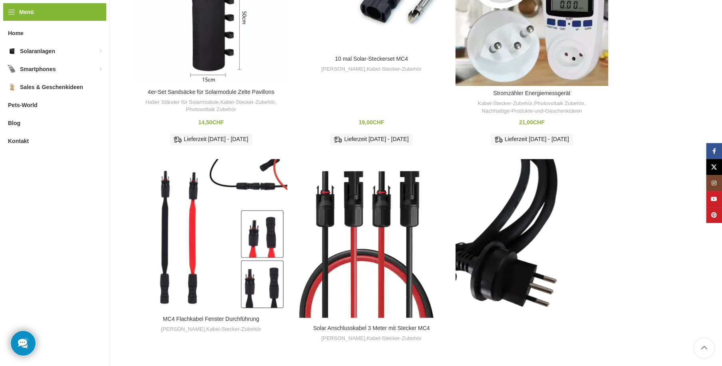  Describe the element at coordinates (371, 59) in the screenshot. I see `a: 10 mal Solar-Steckerset MC4` at that location.